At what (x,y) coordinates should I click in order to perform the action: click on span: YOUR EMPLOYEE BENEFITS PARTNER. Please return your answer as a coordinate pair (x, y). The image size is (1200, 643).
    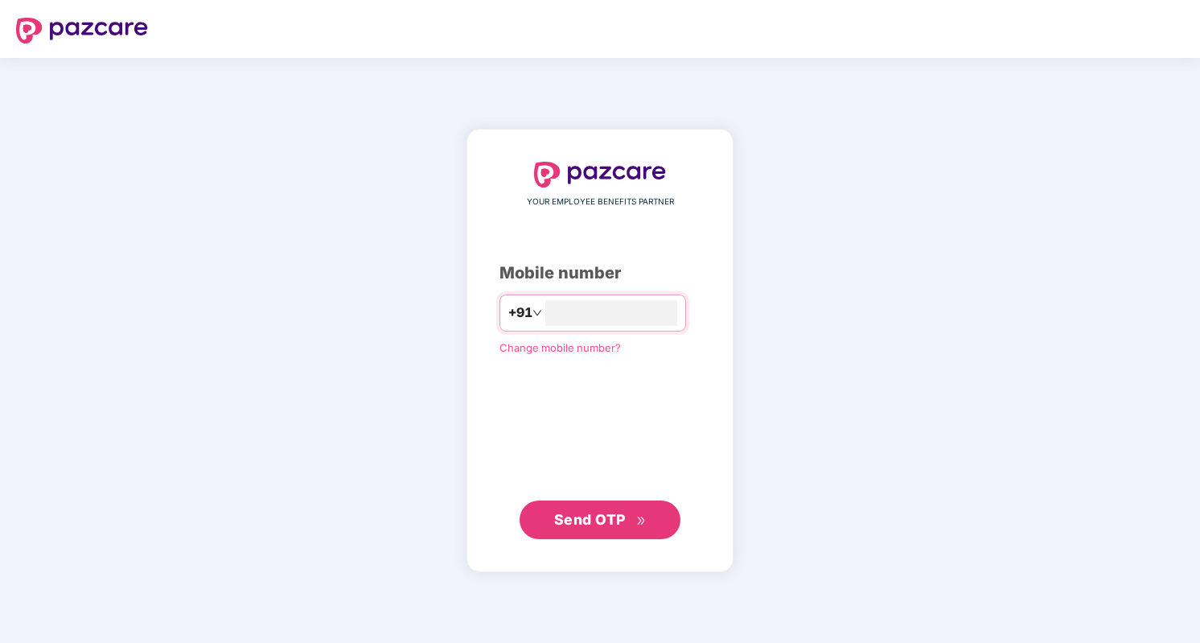
    Looking at the image, I should click on (600, 202).